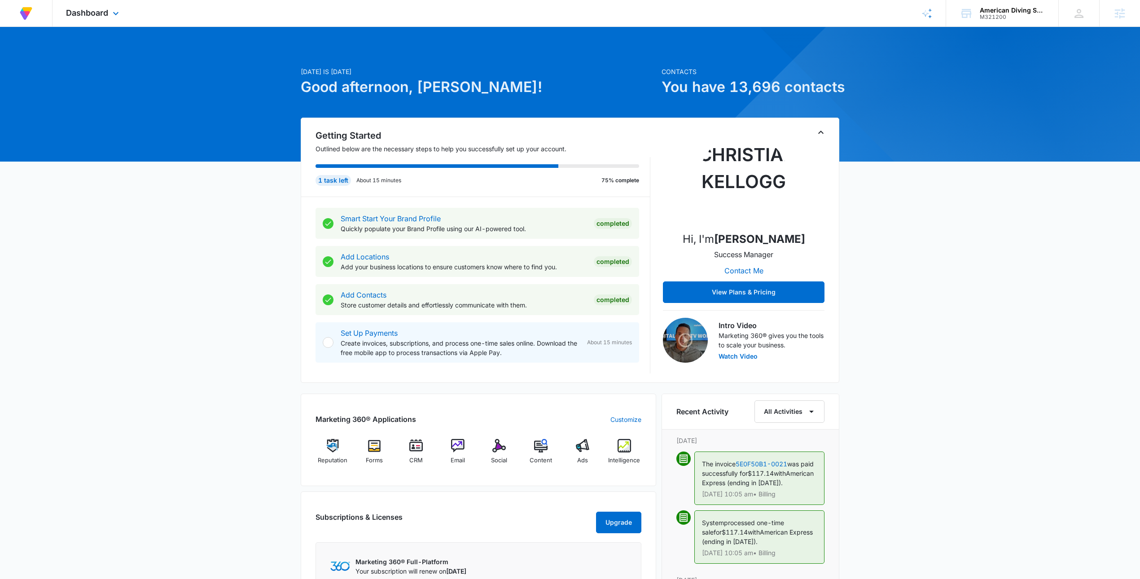 The height and width of the screenshot is (579, 1140). I want to click on img: tab_domain_overview_orange.svg, so click(28, 56).